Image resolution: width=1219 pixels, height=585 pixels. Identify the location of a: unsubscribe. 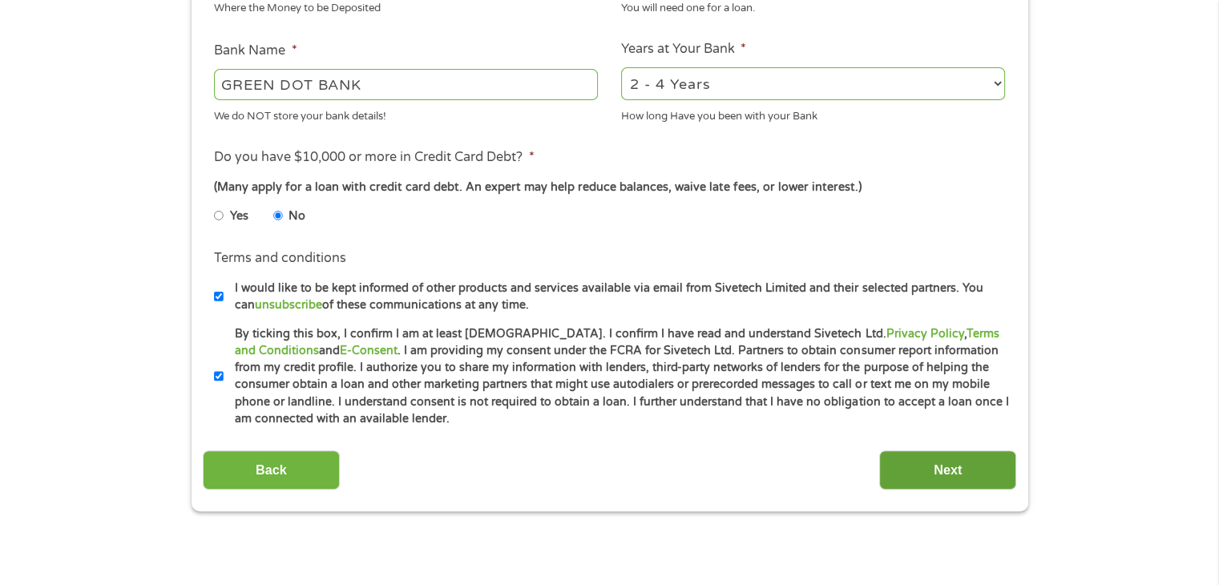
(288, 304).